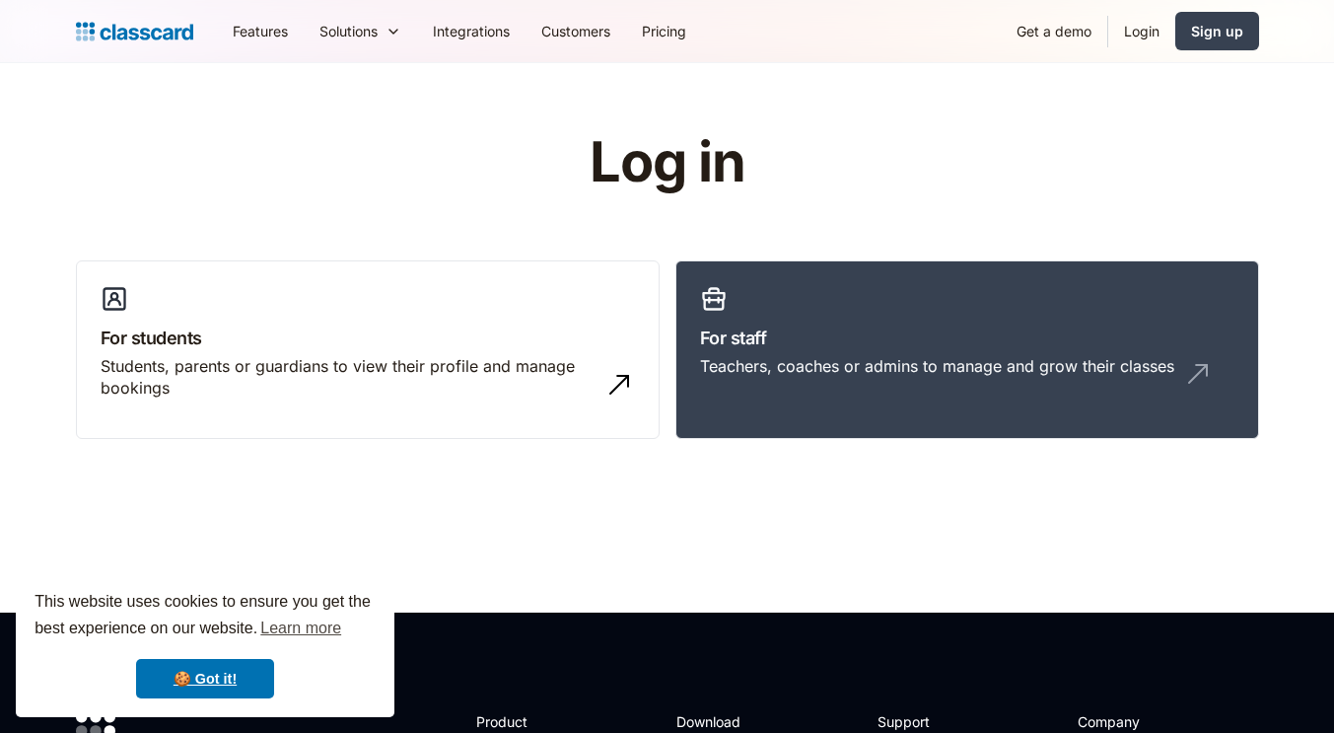 This screenshot has height=733, width=1334. What do you see at coordinates (937, 366) in the screenshot?
I see `div: Teachers, coaches or admins to manage and grow their classes` at bounding box center [937, 366].